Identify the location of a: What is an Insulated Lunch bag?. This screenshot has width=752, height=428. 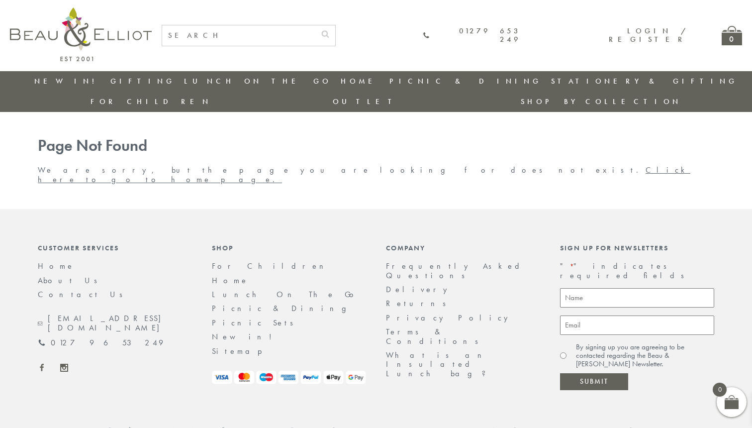
(440, 364).